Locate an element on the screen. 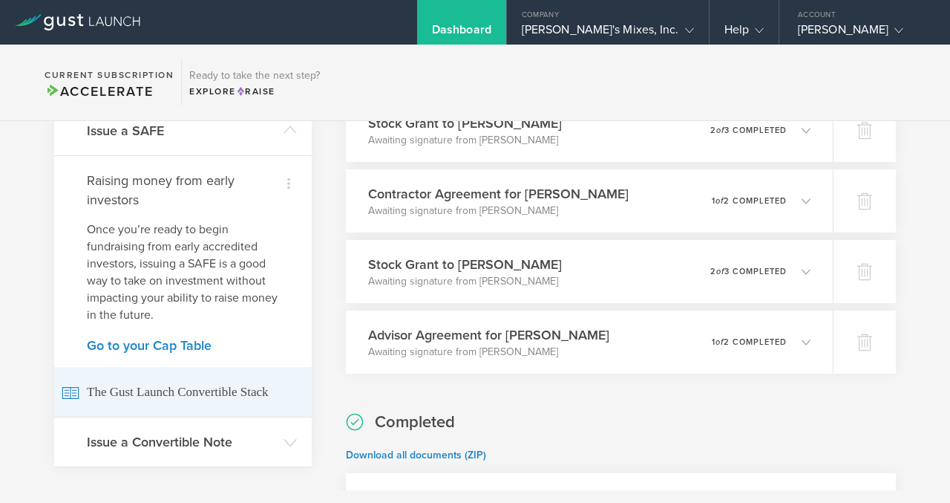  a: Go to your Cap Table is located at coordinates (183, 345).